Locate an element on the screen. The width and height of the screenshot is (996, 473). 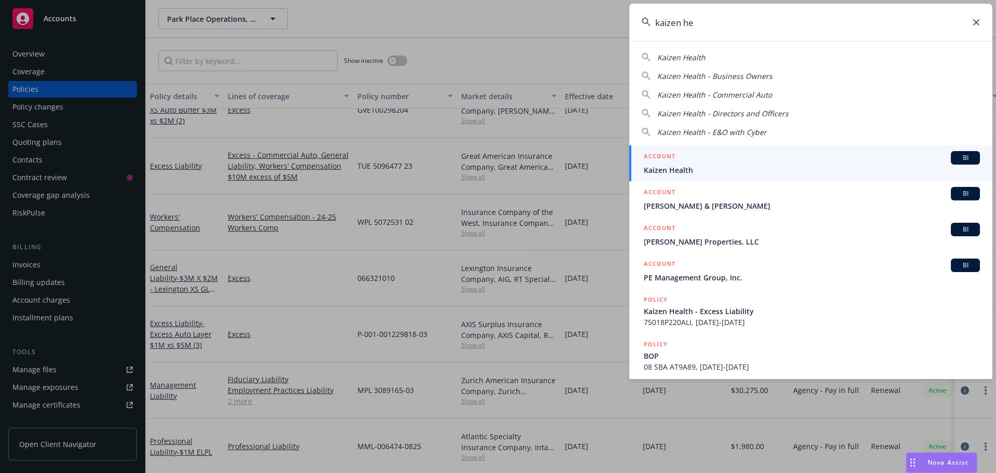
div: Drag to move is located at coordinates (913, 462).